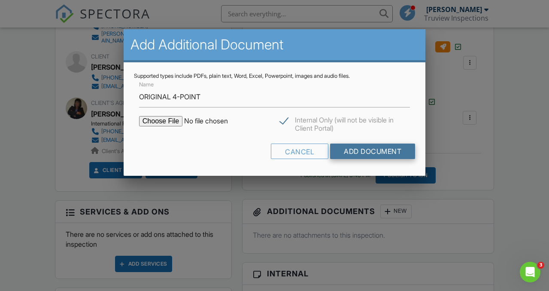 This screenshot has height=291, width=549. Describe the element at coordinates (274, 45) in the screenshot. I see `h2: Add Additional Document` at that location.